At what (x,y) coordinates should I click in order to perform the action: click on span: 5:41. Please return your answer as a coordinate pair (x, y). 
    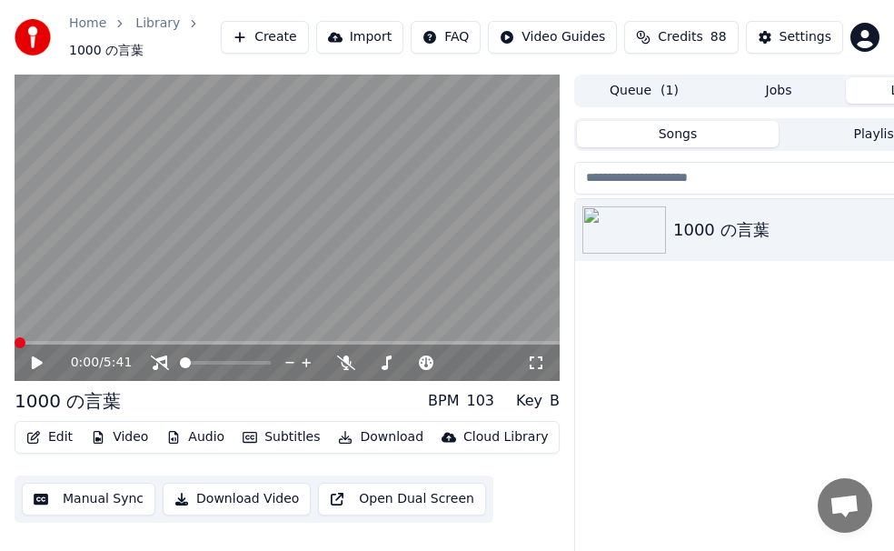
    Looking at the image, I should click on (117, 362).